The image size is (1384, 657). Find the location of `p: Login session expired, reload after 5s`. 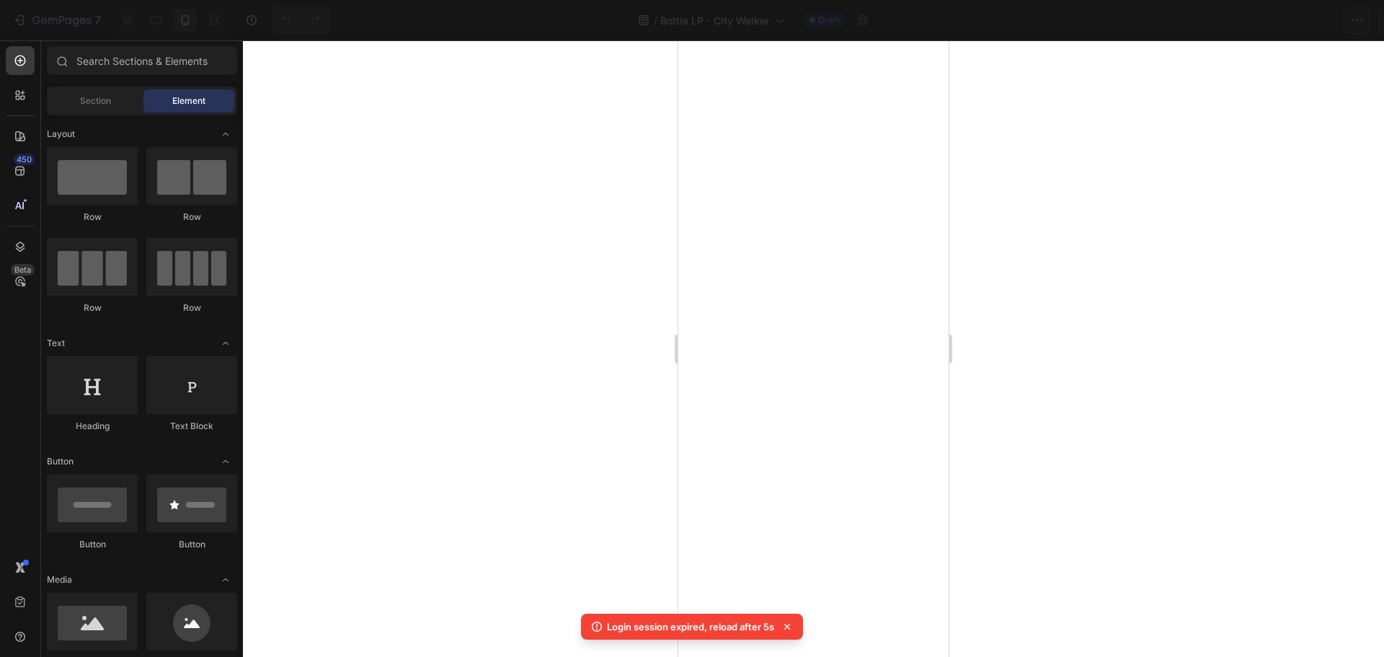

p: Login session expired, reload after 5s is located at coordinates (691, 626).